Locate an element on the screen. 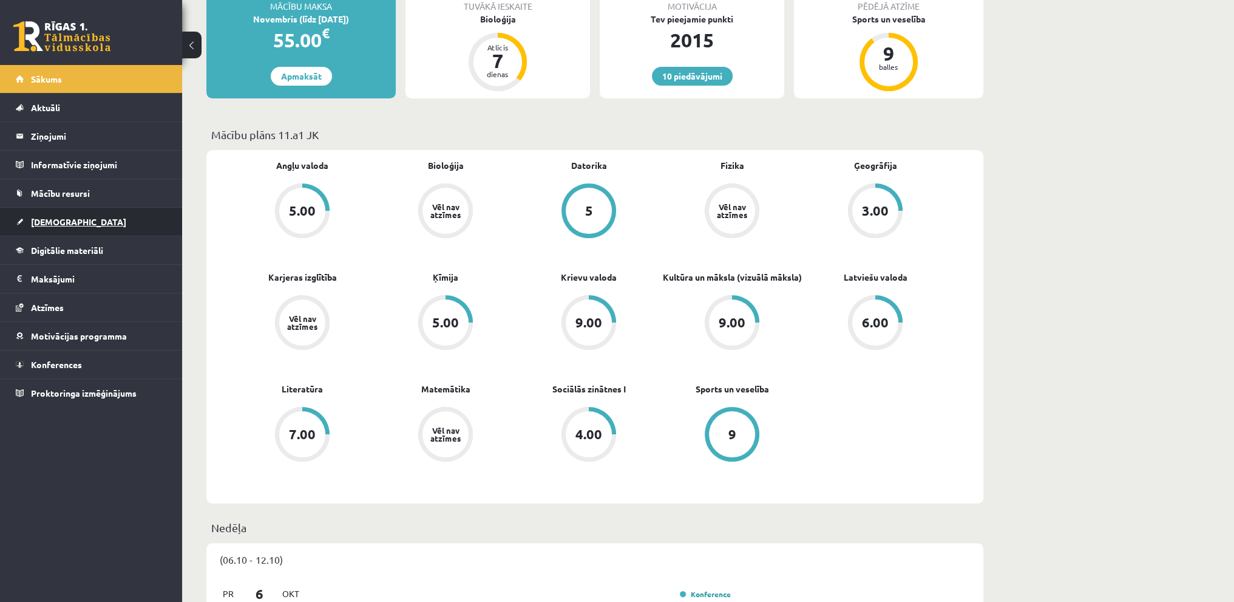 Image resolution: width=1234 pixels, height=602 pixels. a: 9 is located at coordinates (732, 435).